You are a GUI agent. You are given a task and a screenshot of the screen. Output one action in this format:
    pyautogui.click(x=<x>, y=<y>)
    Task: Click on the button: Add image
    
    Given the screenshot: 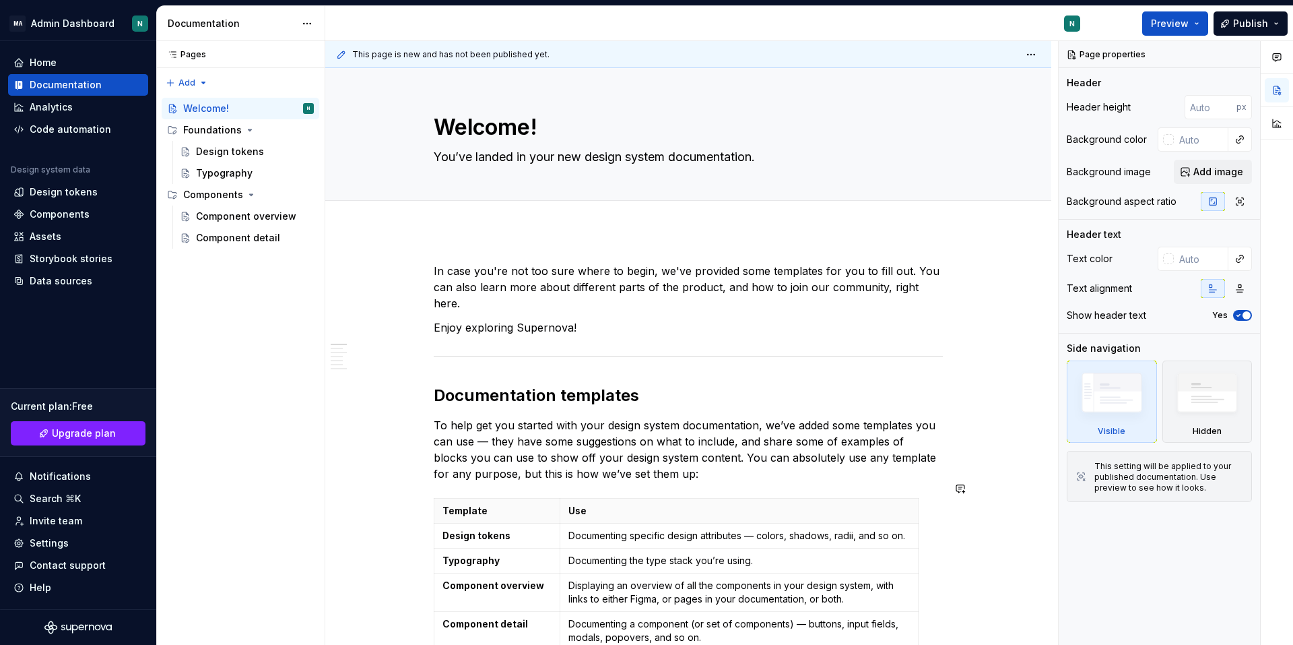 What is the action you would take?
    pyautogui.click(x=1213, y=172)
    